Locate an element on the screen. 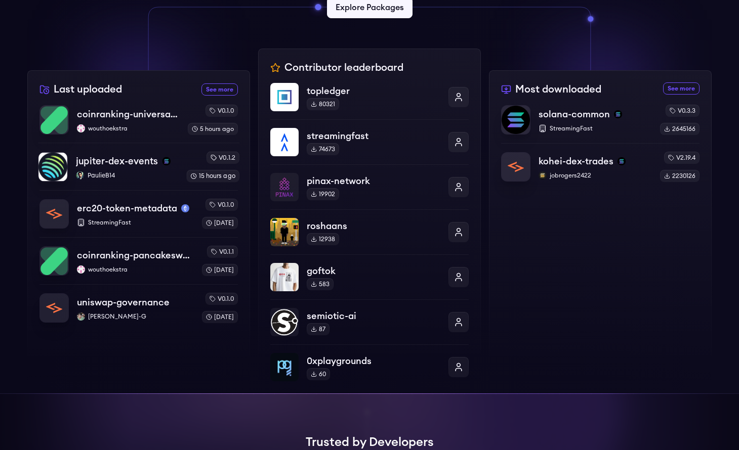  img: jupiter-dex-events is located at coordinates (53, 167).